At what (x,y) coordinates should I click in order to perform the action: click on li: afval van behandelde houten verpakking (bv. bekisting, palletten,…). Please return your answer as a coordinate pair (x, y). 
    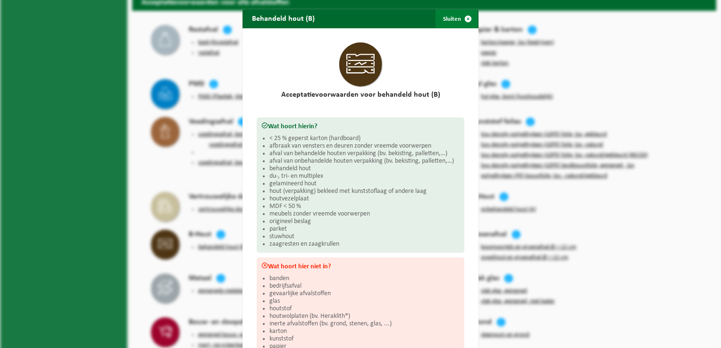
    Looking at the image, I should click on (364, 154).